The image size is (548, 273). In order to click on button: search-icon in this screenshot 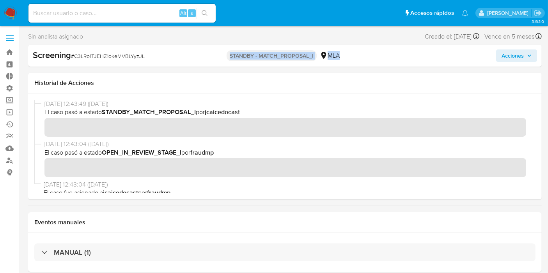, I will do `click(204, 13)`.